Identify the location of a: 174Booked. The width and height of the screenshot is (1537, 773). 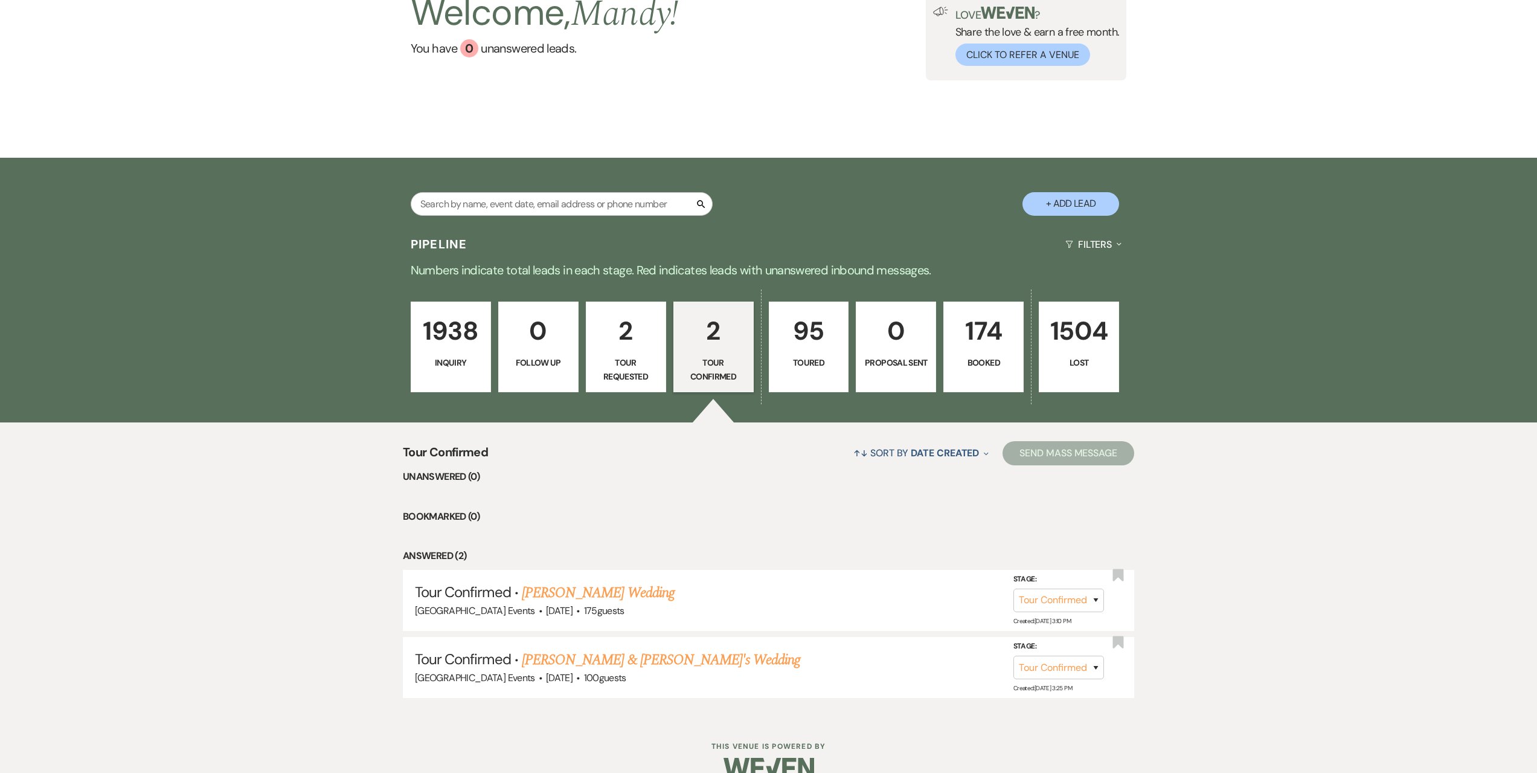
(983, 347).